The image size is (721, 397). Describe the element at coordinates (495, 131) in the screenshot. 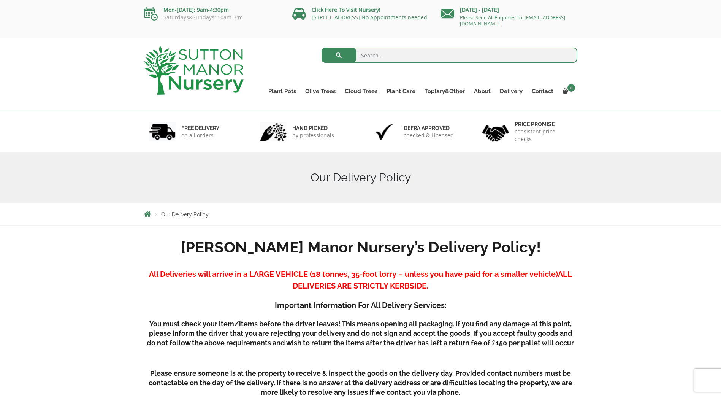

I see `img: 4.jpg` at that location.